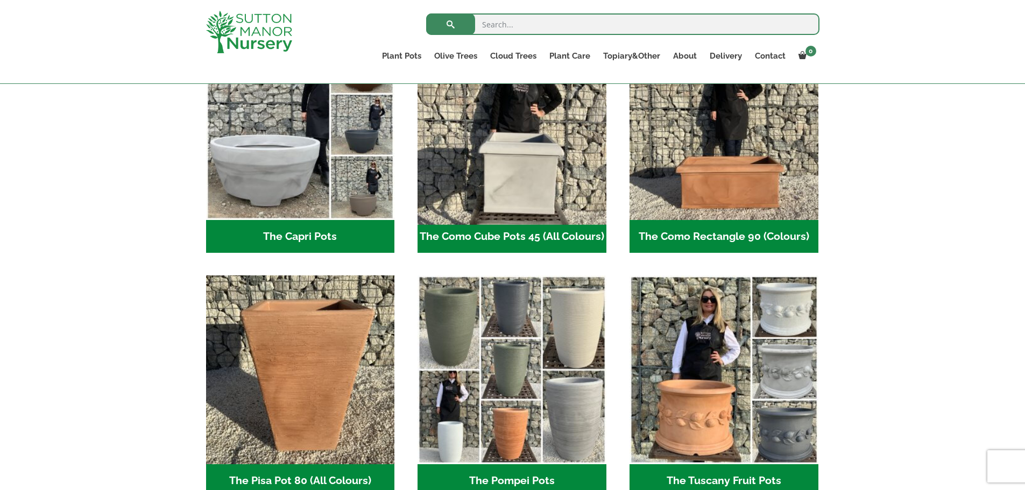  What do you see at coordinates (685, 56) in the screenshot?
I see `a: About` at bounding box center [685, 56].